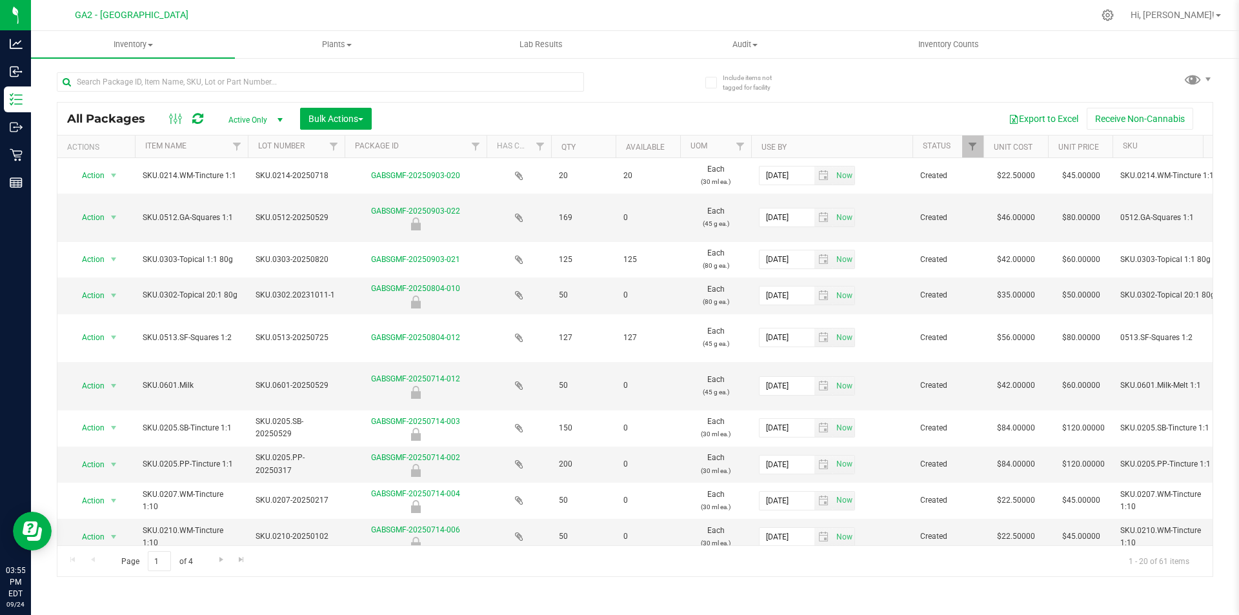 The width and height of the screenshot is (1239, 615). Describe the element at coordinates (415, 379) in the screenshot. I see `a: GABSGMF-20250714-012` at that location.